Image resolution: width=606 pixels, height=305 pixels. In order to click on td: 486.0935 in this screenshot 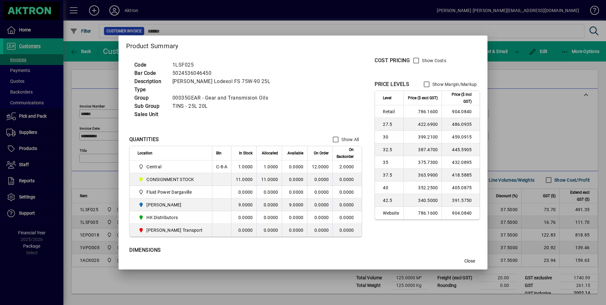, I will do `click(461, 124)`.